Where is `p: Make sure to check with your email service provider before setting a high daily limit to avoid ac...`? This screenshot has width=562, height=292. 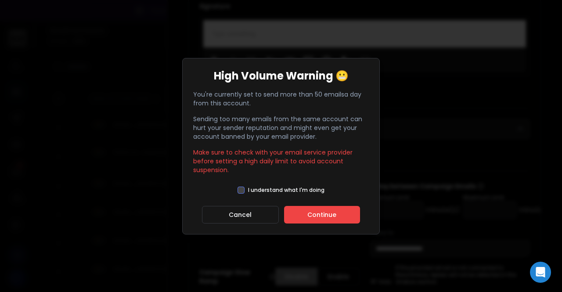 p: Make sure to check with your email service provider before setting a high daily limit to avoid ac... is located at coordinates (281, 161).